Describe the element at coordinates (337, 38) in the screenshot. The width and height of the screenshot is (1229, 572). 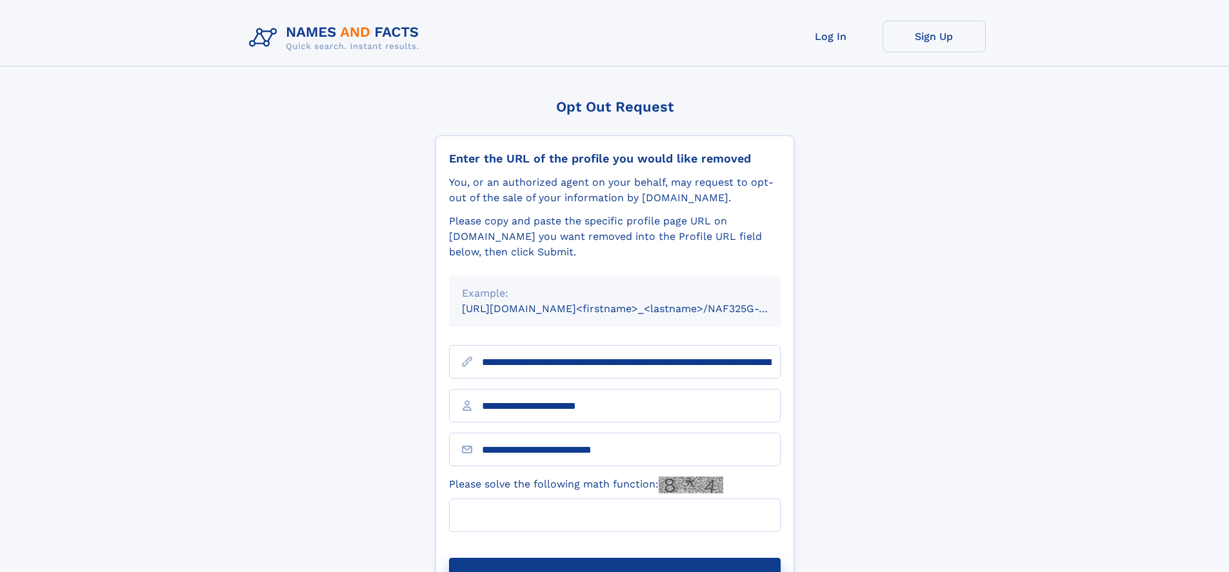
I see `img: Logo Names and Facts` at that location.